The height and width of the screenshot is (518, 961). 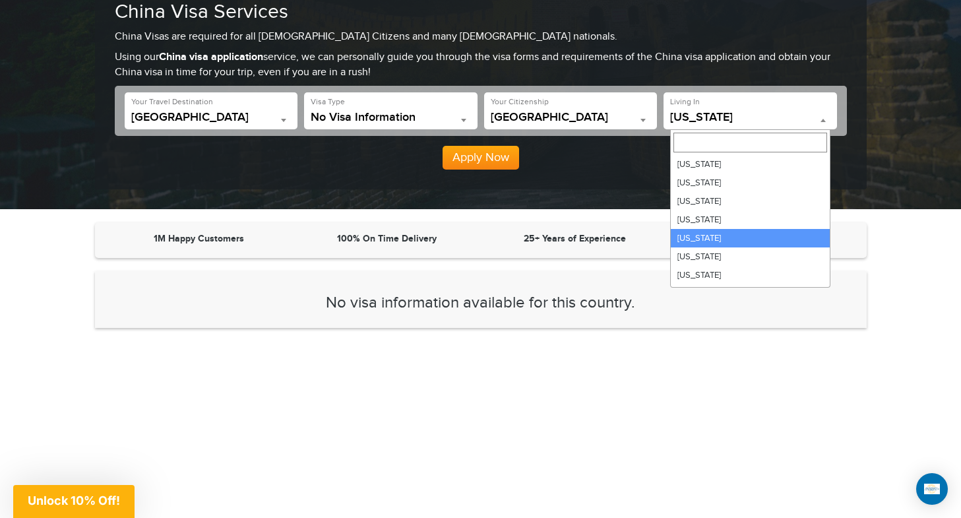 I want to click on h2: China Visa Services, so click(x=481, y=12).